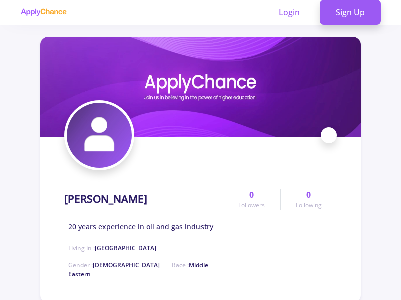 The width and height of the screenshot is (401, 300). What do you see at coordinates (138, 270) in the screenshot?
I see `span: Middle Eastern` at bounding box center [138, 270].